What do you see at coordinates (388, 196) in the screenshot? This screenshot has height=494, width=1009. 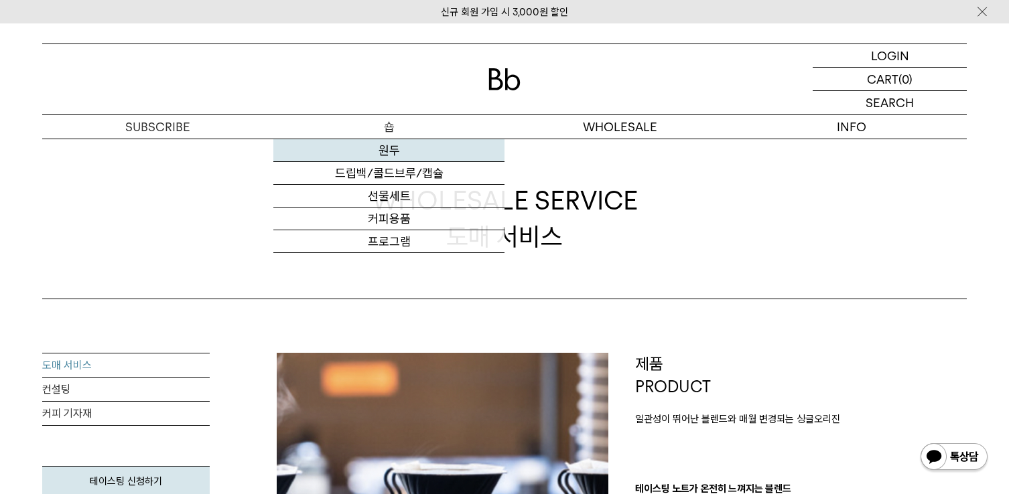 I see `a: 선물세트` at bounding box center [388, 196].